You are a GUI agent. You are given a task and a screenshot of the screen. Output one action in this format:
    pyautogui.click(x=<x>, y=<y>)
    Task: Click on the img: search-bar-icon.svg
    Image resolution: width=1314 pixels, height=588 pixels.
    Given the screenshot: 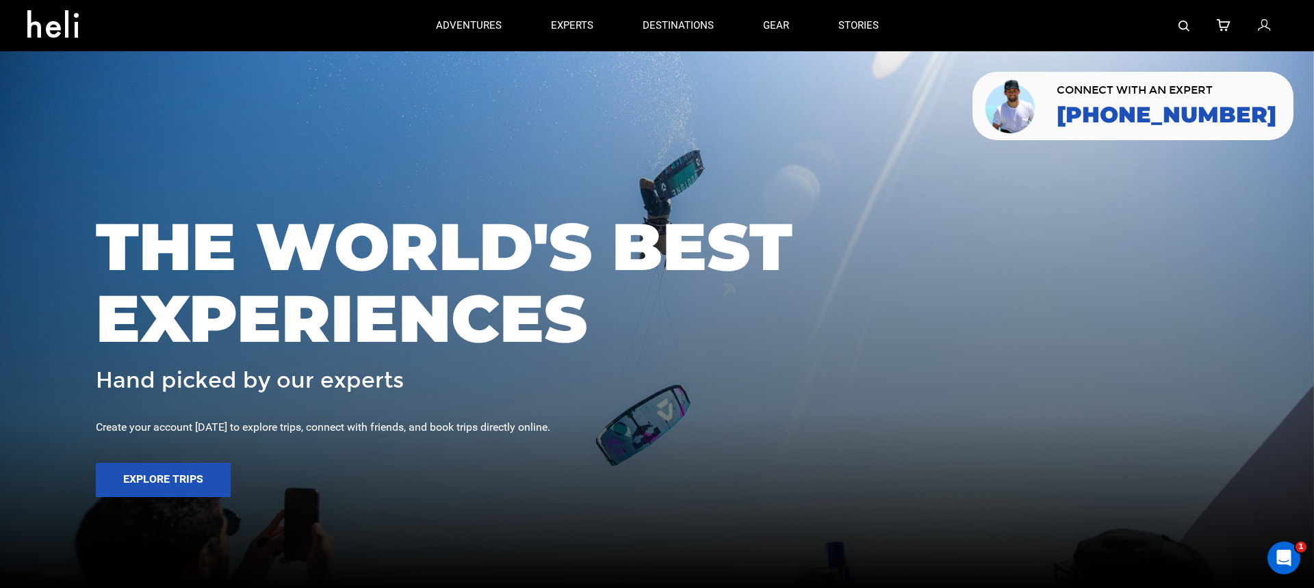 What is the action you would take?
    pyautogui.click(x=1184, y=26)
    